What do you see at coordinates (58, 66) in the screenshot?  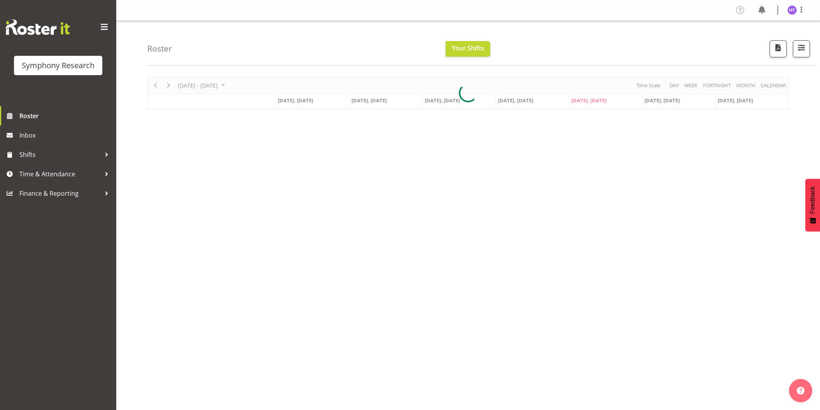 I see `div: Symphony Research` at bounding box center [58, 66].